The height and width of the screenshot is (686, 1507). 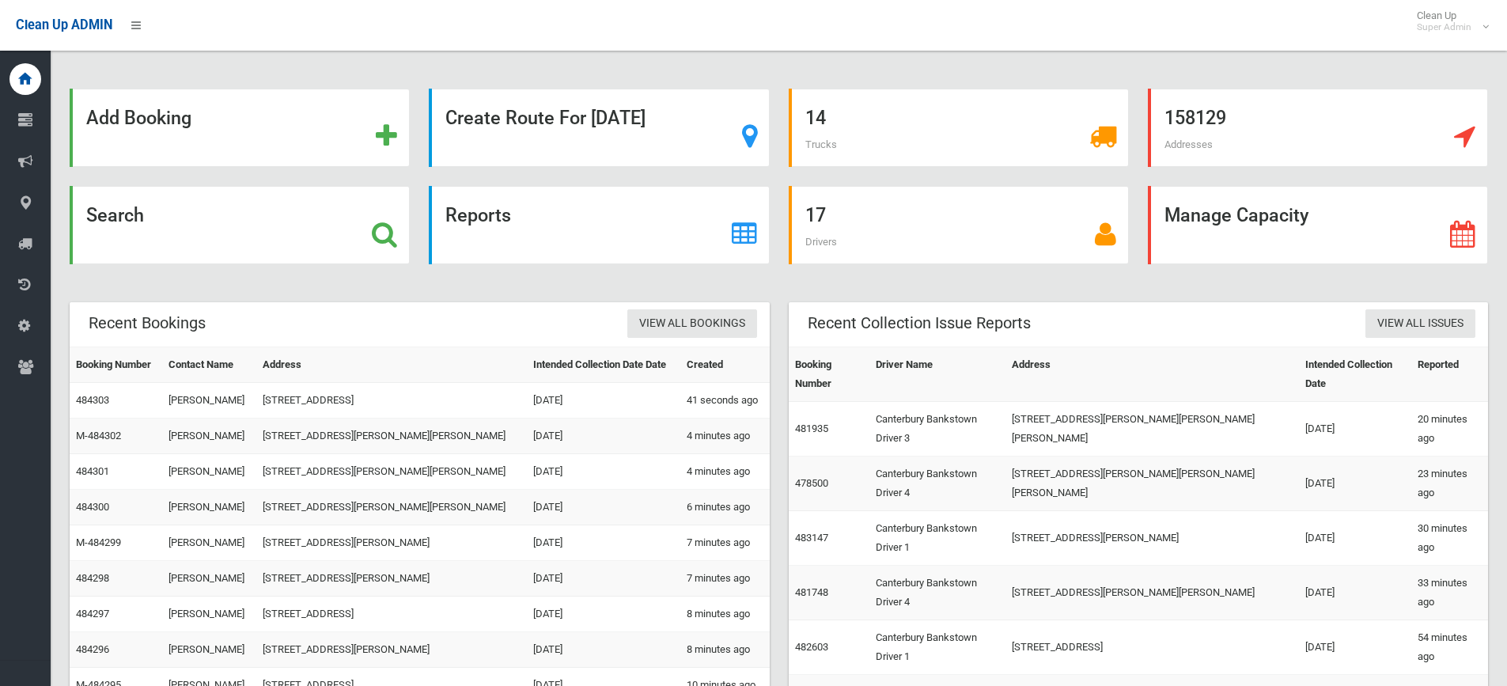 I want to click on a: 484298, so click(x=93, y=578).